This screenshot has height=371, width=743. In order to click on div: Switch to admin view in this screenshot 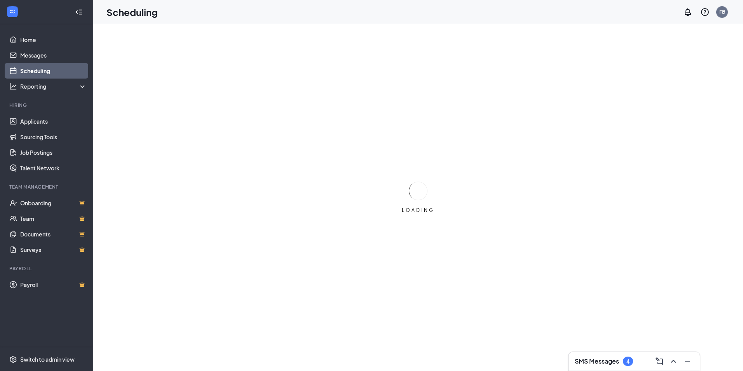, I will do `click(47, 359)`.